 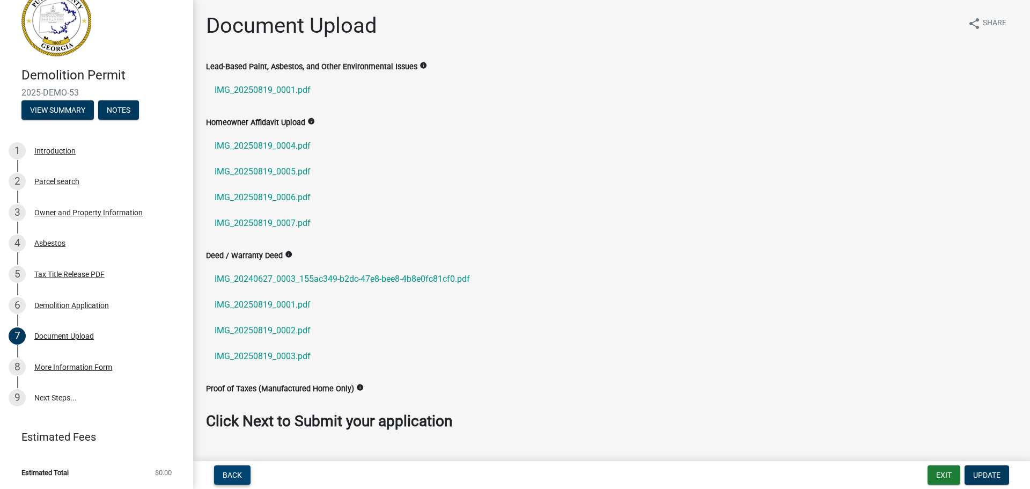 I want to click on div: 2, so click(x=17, y=181).